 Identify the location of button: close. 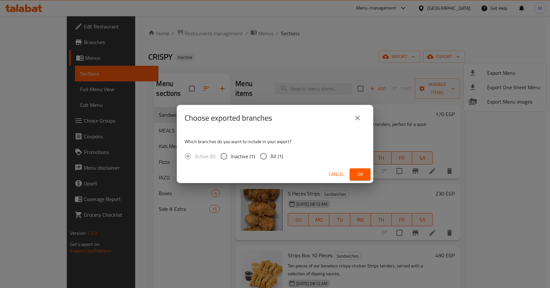
(357, 118).